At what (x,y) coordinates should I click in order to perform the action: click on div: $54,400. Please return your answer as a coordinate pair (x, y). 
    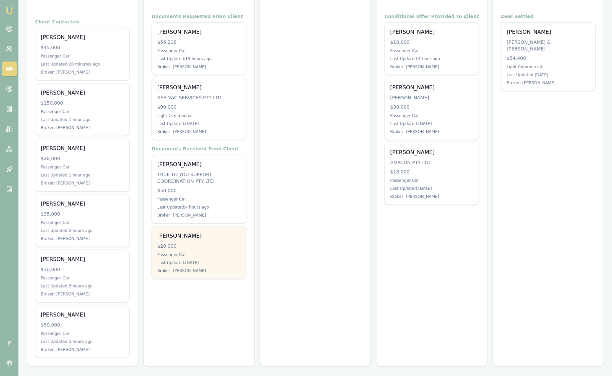
    Looking at the image, I should click on (548, 58).